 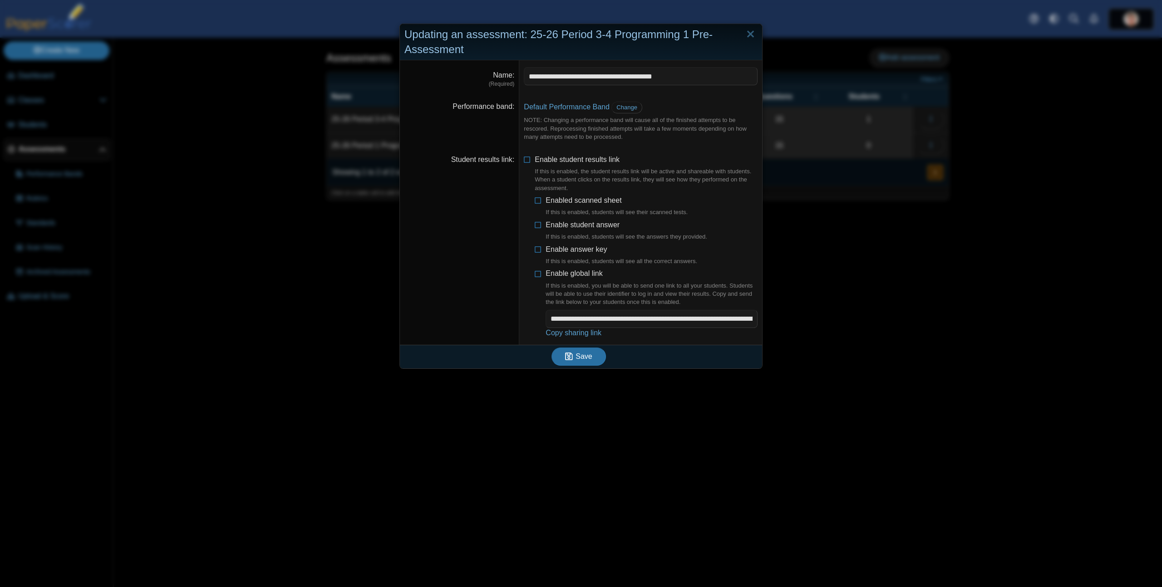 What do you see at coordinates (627, 108) in the screenshot?
I see `a: Change` at bounding box center [627, 108].